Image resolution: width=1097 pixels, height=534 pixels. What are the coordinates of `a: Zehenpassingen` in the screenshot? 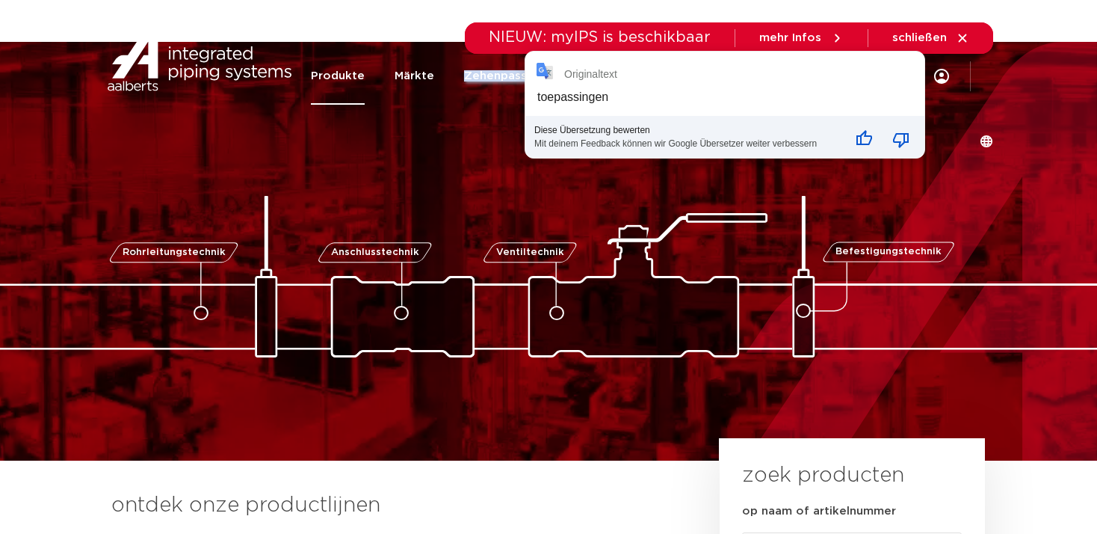 It's located at (511, 75).